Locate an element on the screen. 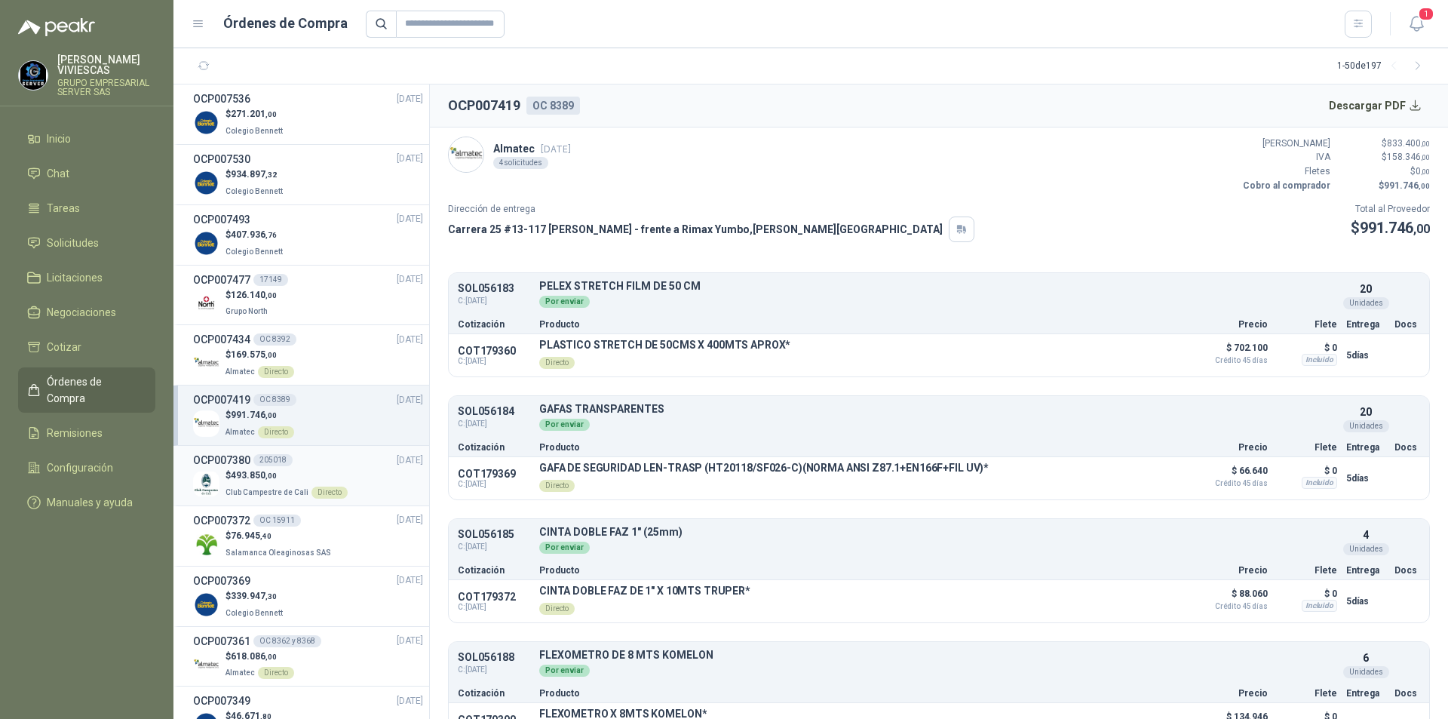 The image size is (1448, 719). span: Salamanca Oleaginosas SAS is located at coordinates (278, 552).